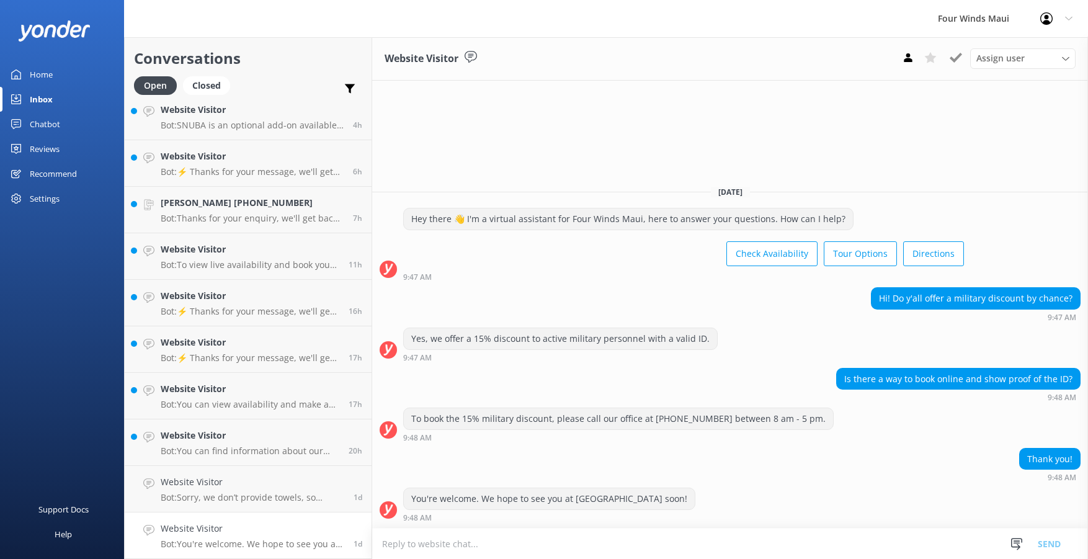  I want to click on p: Bot: You can view availability and make a reservation for the Snorkel Molokini Crater Tour online..., so click(250, 405).